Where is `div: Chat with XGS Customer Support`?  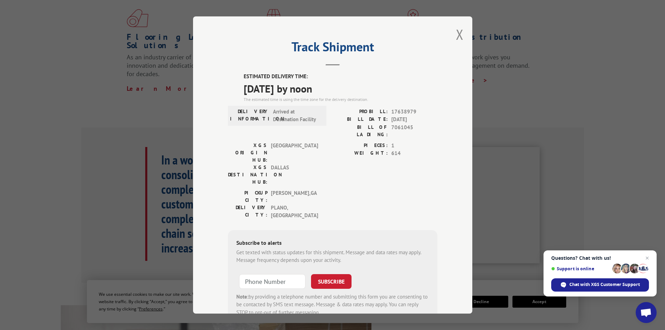 div: Chat with XGS Customer Support is located at coordinates (600, 285).